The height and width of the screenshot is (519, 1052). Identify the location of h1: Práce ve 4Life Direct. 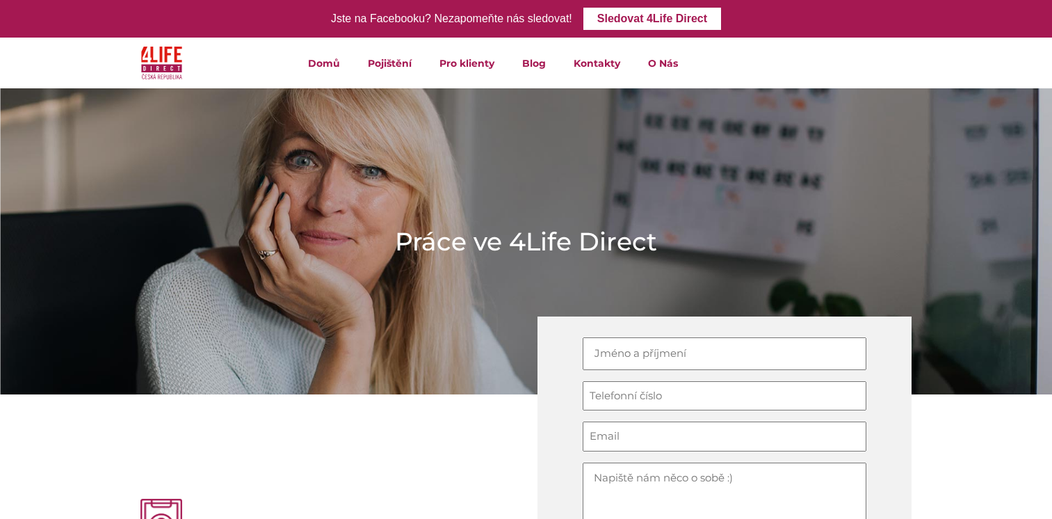
(526, 241).